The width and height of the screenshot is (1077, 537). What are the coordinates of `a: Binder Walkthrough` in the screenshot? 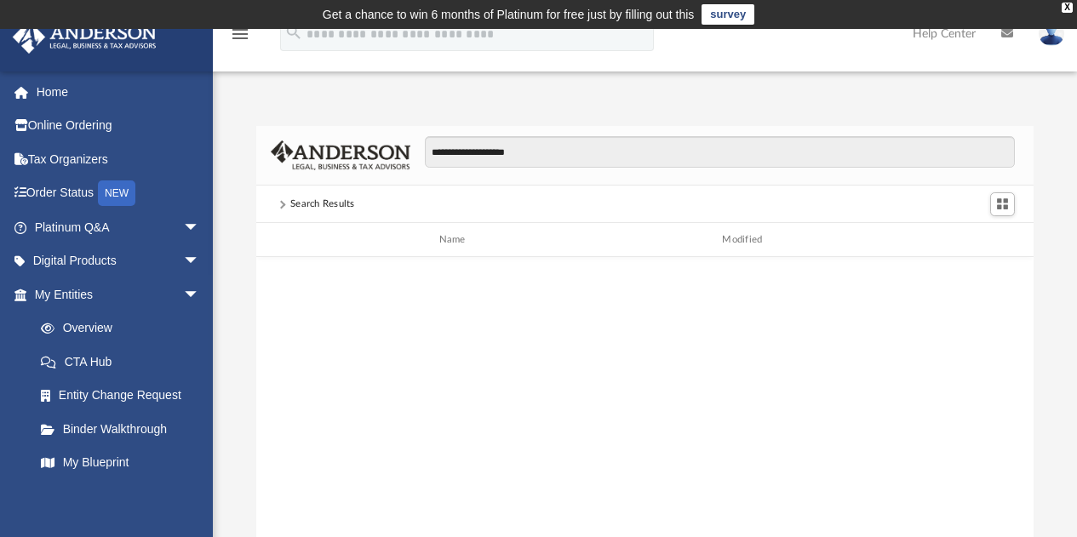 It's located at (124, 429).